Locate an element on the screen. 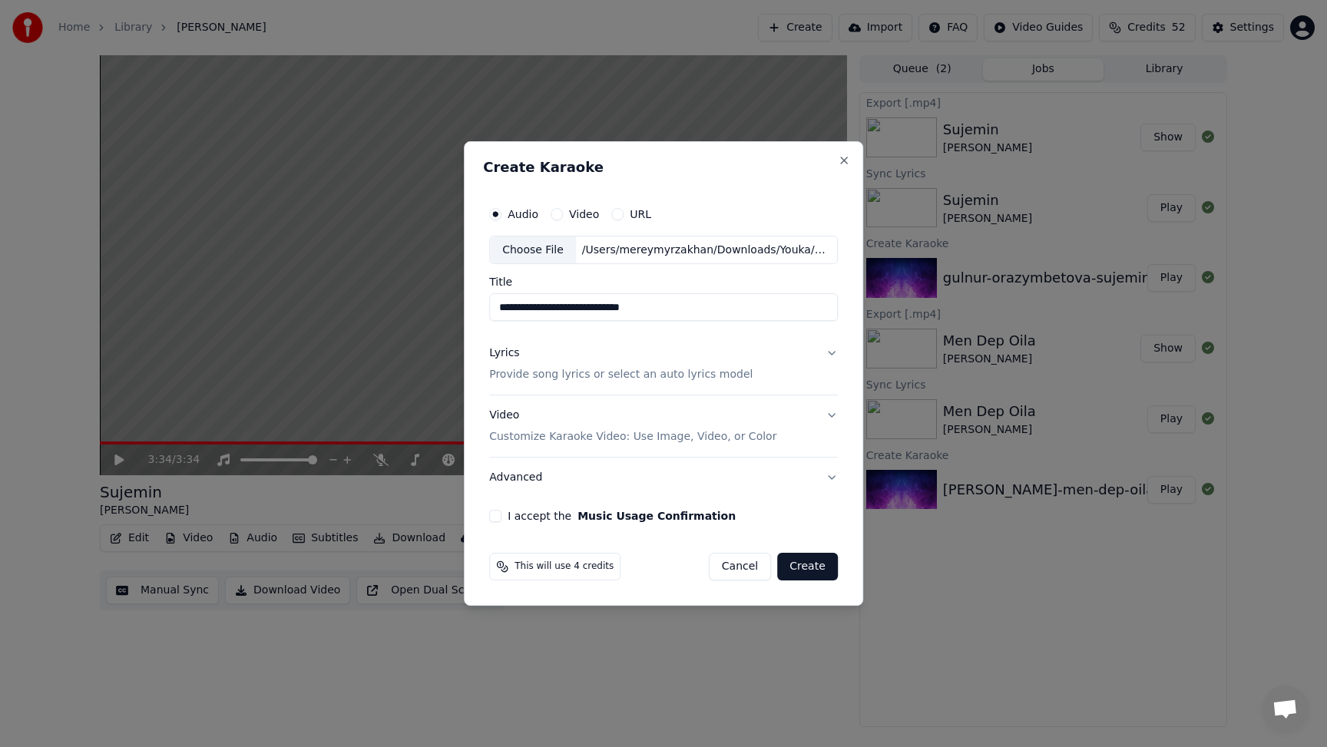 The image size is (1327, 747). label: Video is located at coordinates (584, 214).